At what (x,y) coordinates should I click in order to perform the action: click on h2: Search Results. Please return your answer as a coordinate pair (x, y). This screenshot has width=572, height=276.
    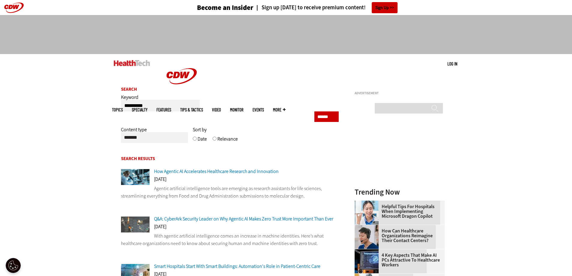
    Looking at the image, I should click on (230, 159).